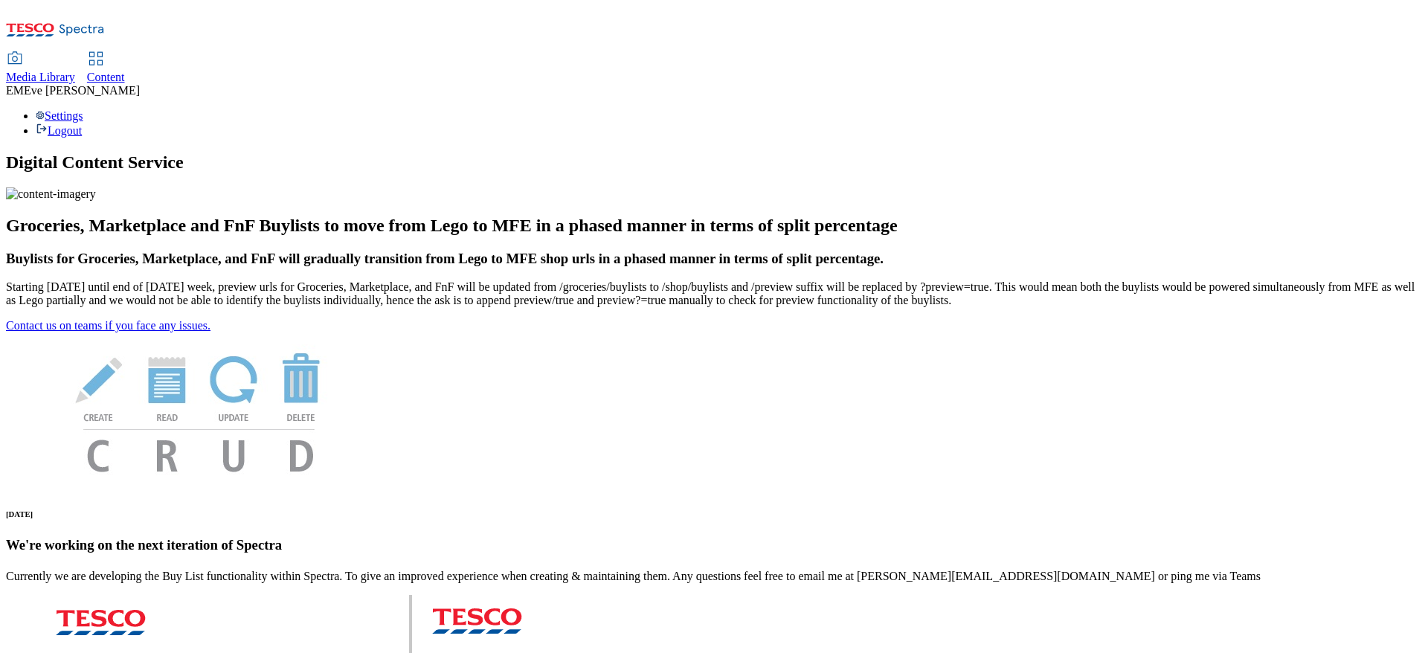 The width and height of the screenshot is (1428, 653). I want to click on span: Content, so click(106, 77).